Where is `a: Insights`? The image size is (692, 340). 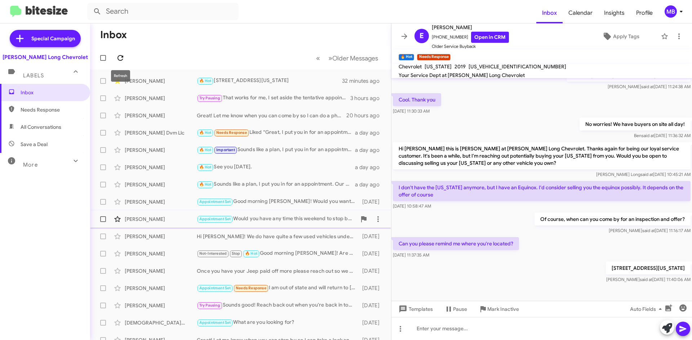 a: Insights is located at coordinates (614, 13).